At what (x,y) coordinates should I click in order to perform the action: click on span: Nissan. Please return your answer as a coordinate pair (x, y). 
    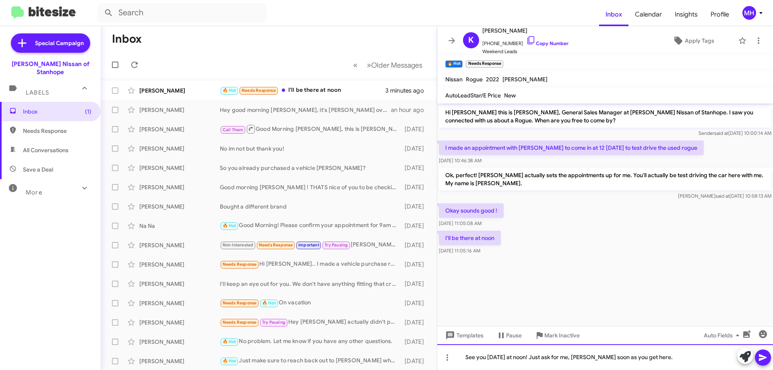
    Looking at the image, I should click on (454, 79).